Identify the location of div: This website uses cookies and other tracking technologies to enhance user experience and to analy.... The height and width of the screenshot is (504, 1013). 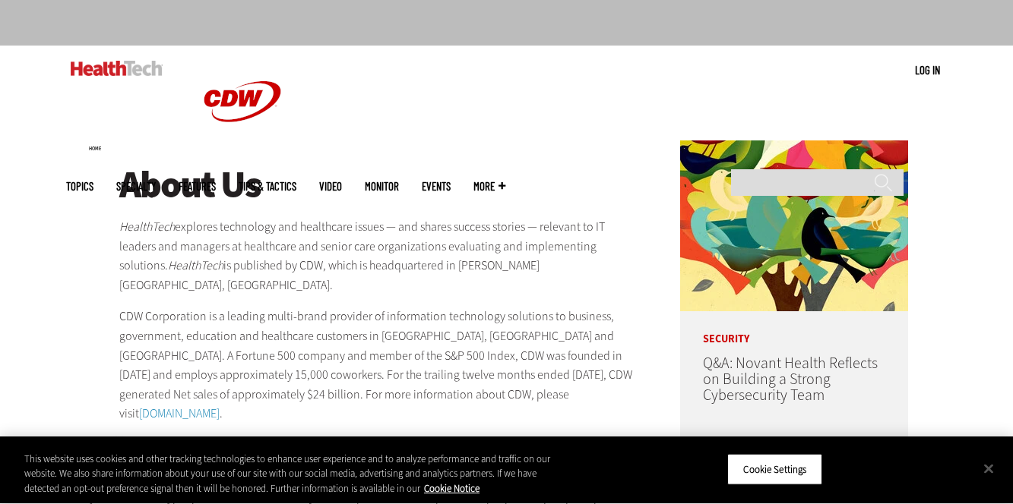
(290, 474).